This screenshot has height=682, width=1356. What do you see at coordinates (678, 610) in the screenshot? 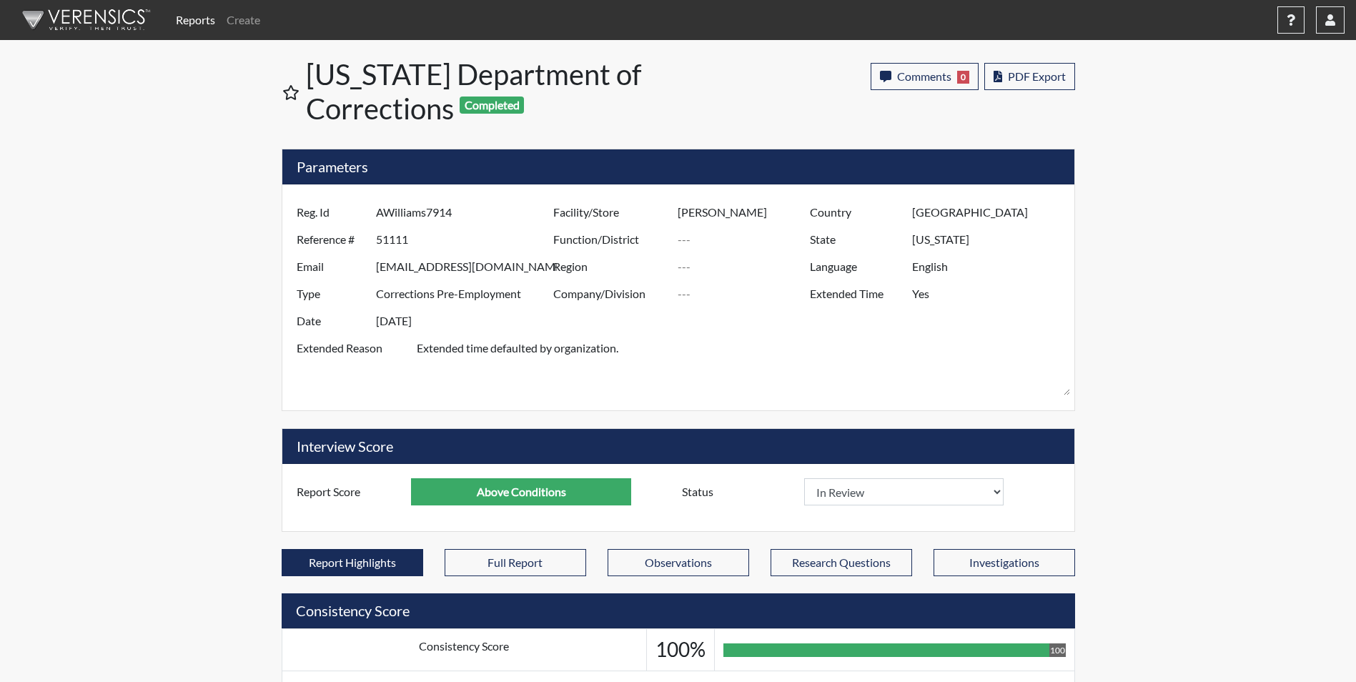
I see `h5: Consistency Score` at bounding box center [678, 610].